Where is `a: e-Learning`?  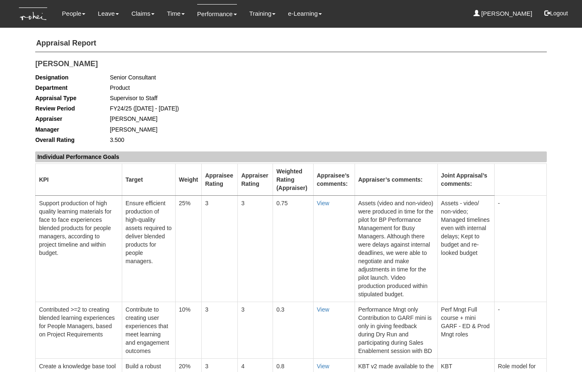 a: e-Learning is located at coordinates (305, 14).